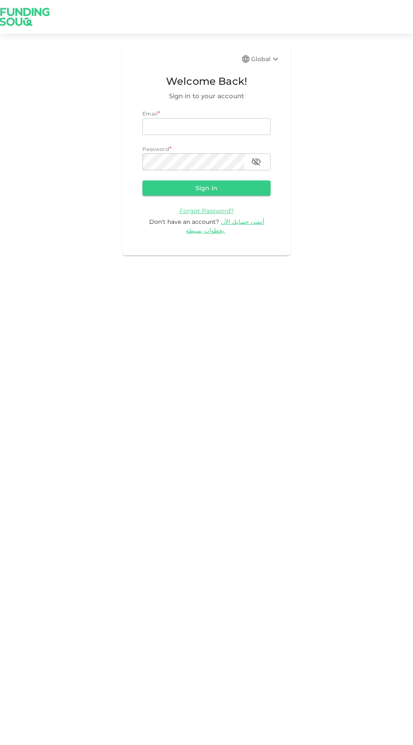 This screenshot has height=745, width=413. I want to click on span: Sign in to your account, so click(207, 96).